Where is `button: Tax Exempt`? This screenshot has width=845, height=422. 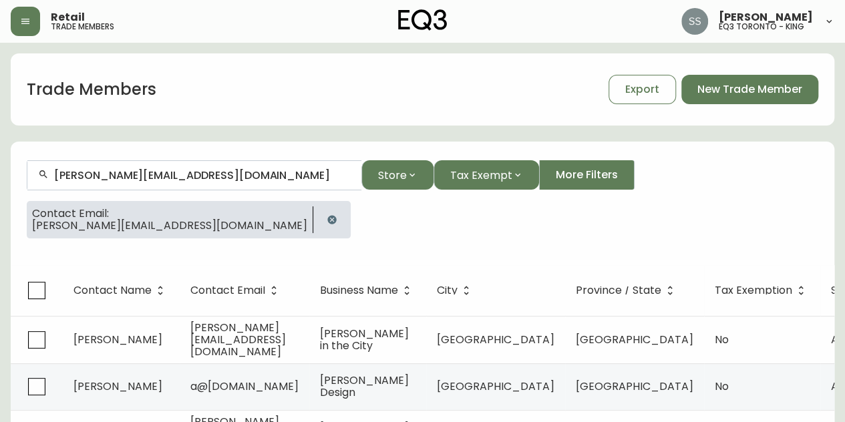
button: Tax Exempt is located at coordinates (486, 175).